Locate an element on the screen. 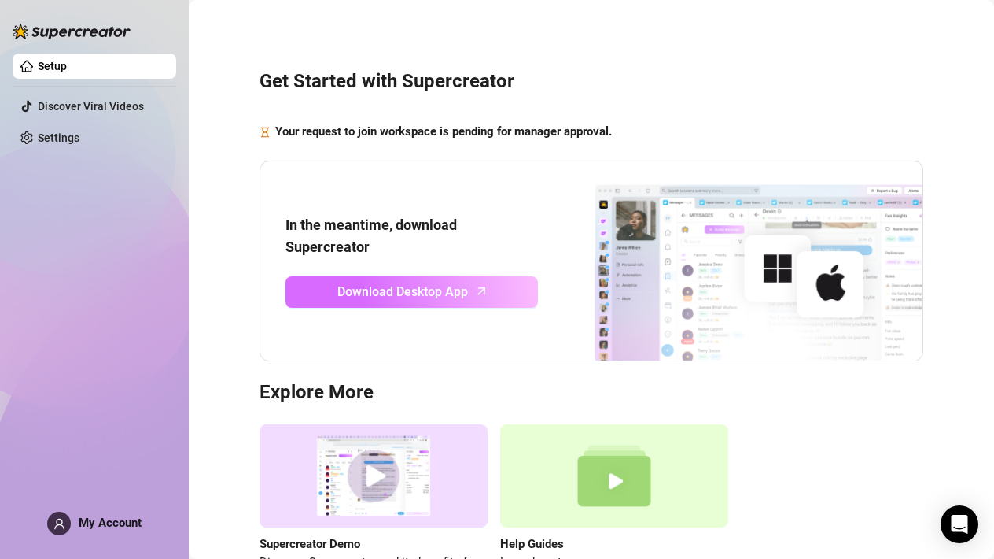 The image size is (994, 559). h3: Get Started with Supercreator is located at coordinates (592, 82).